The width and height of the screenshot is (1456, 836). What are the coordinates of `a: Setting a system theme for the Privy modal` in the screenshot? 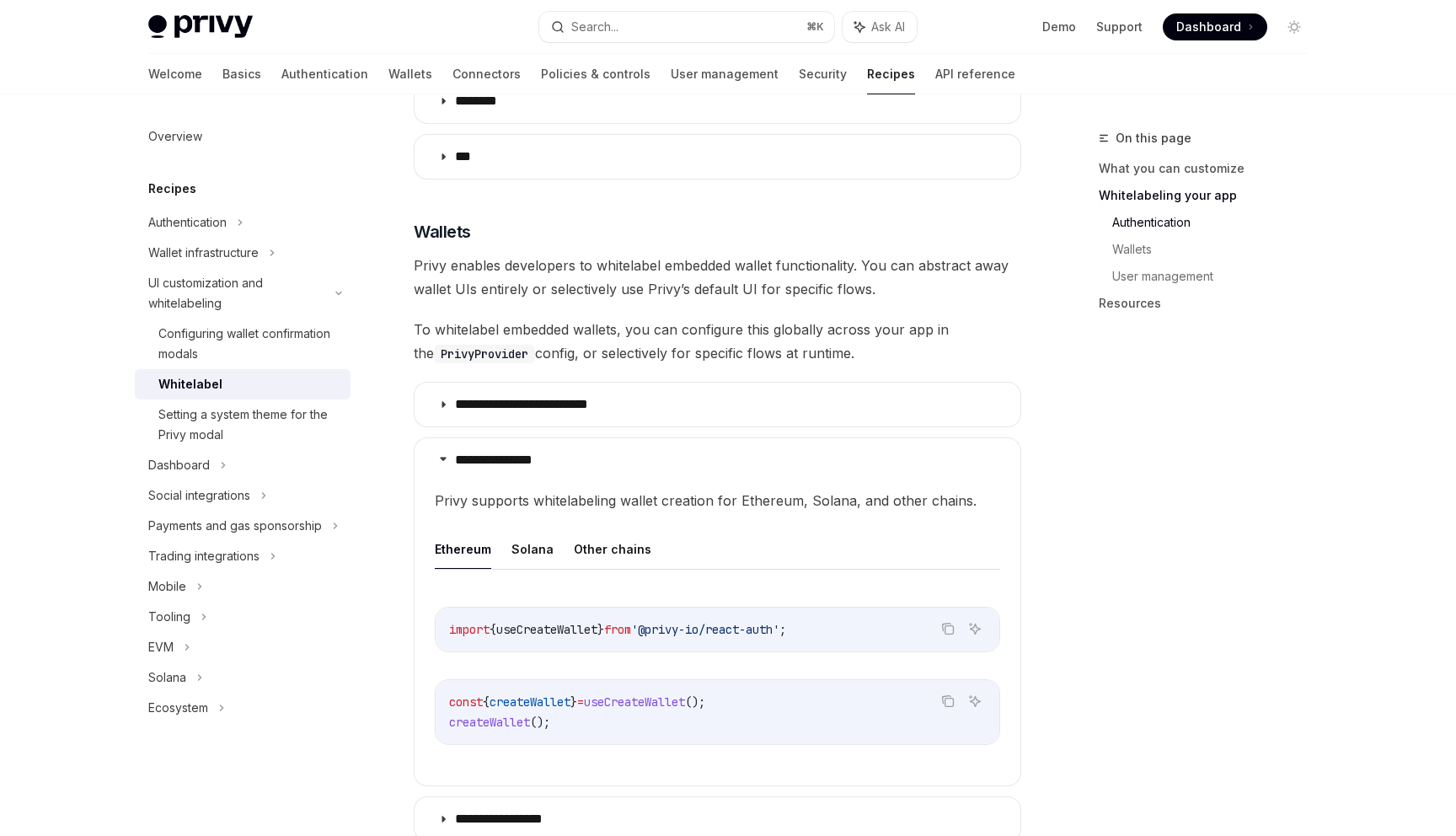 It's located at (243, 425).